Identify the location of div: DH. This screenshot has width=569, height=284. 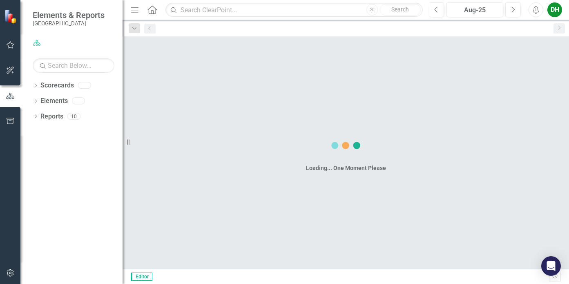
(555, 10).